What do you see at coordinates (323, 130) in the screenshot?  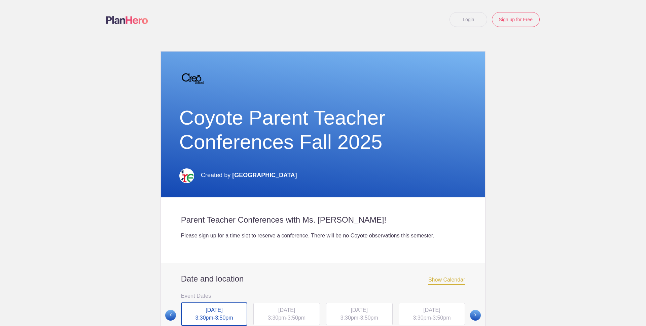 I see `h1: Coyote Parent Teacher Conferences Fall 2025` at bounding box center [323, 130].